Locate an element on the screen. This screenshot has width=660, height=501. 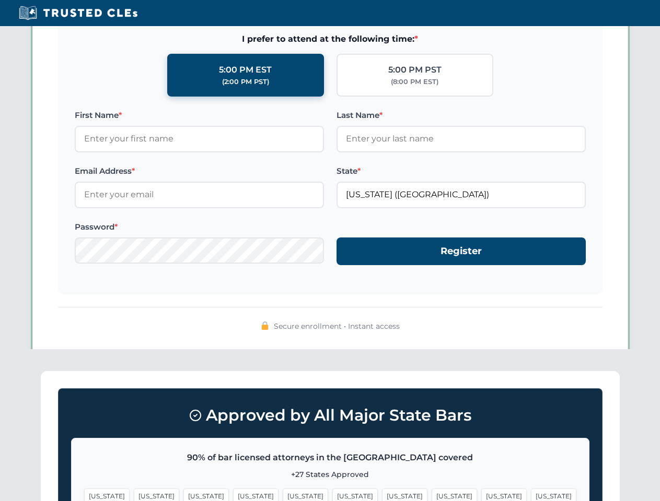
img: Trusted CLEs is located at coordinates (78, 13).